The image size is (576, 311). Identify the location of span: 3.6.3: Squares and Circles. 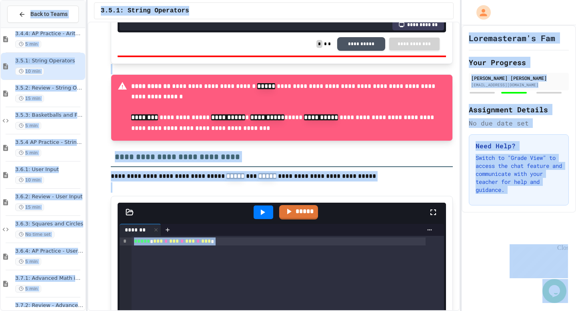
(49, 224).